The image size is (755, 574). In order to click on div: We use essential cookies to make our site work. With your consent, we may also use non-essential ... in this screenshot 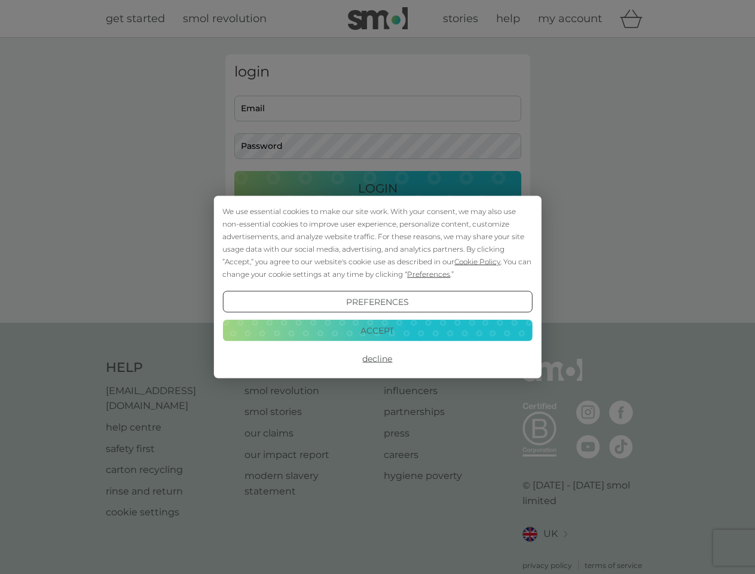, I will do `click(377, 243)`.